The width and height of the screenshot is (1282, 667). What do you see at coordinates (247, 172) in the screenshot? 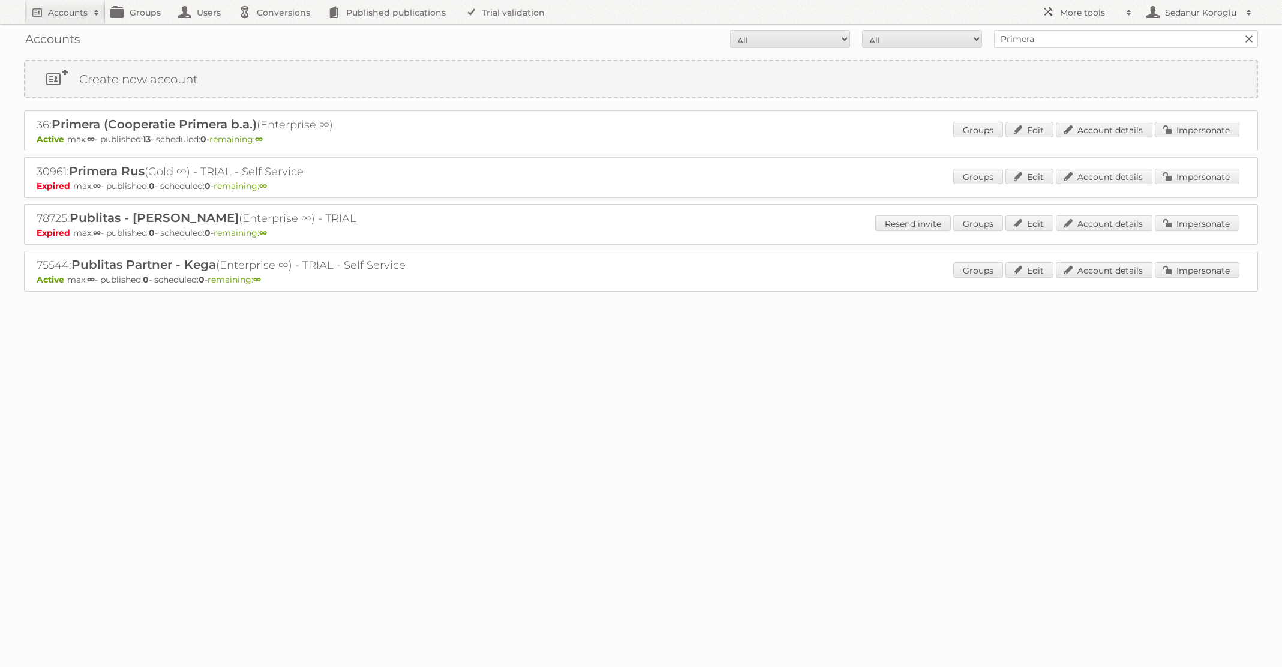
I see `h2: 30961: (Gold ∞) - TRIAL - Self Service` at bounding box center [247, 172].